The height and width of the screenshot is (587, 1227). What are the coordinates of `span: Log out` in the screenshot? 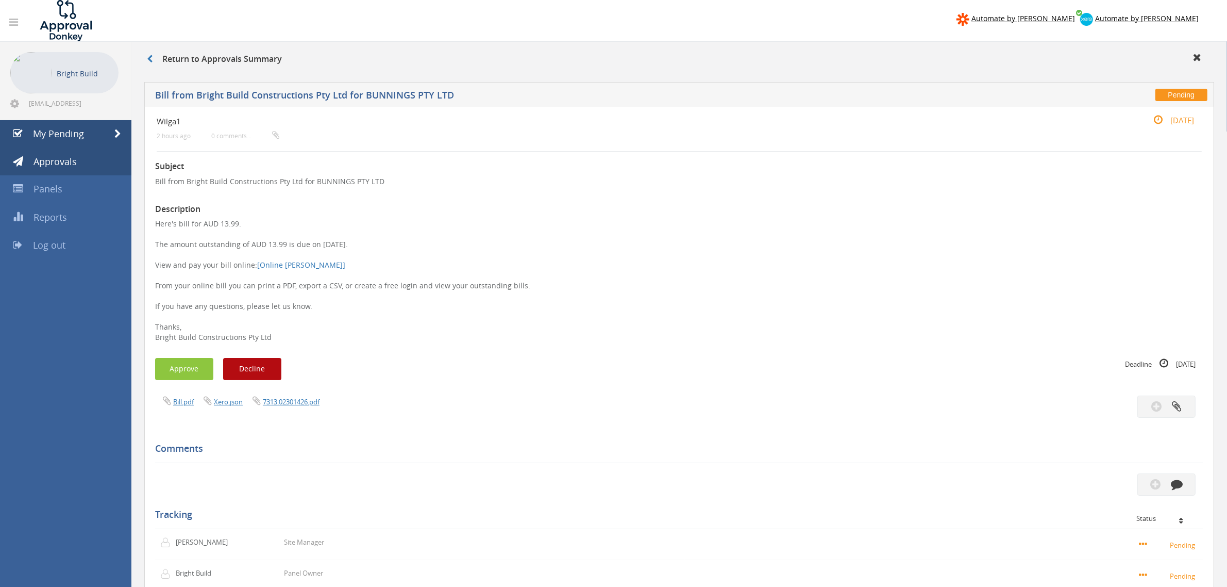 It's located at (49, 245).